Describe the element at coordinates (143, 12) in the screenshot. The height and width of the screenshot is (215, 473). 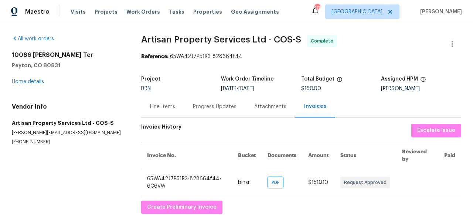
I see `span: Work Orders` at that location.